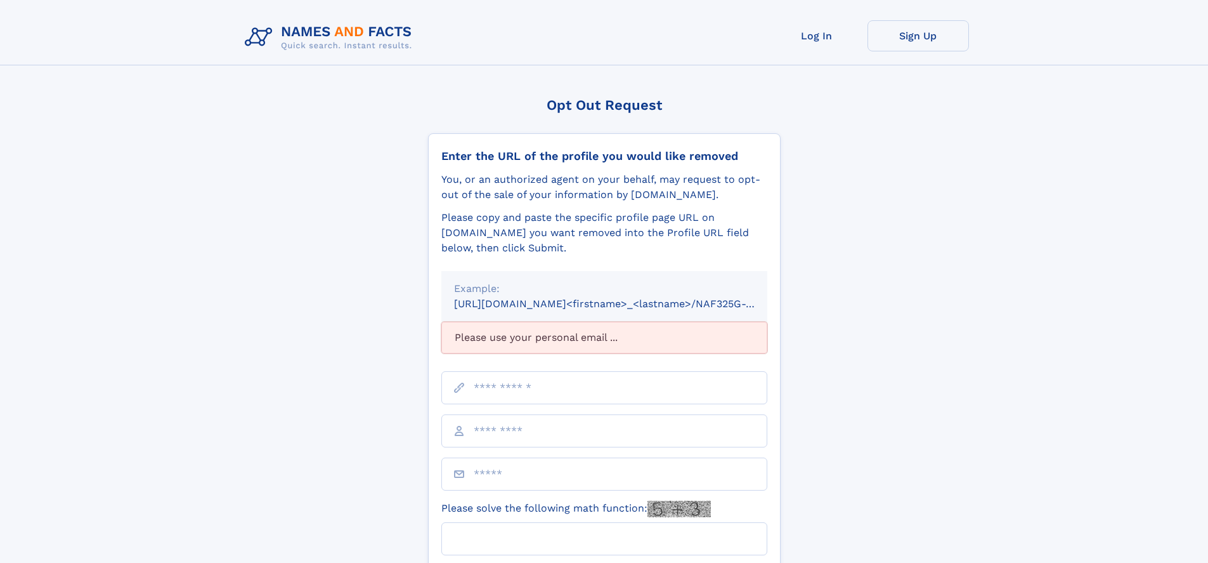 Image resolution: width=1208 pixels, height=563 pixels. What do you see at coordinates (918, 36) in the screenshot?
I see `a: Sign Up` at bounding box center [918, 36].